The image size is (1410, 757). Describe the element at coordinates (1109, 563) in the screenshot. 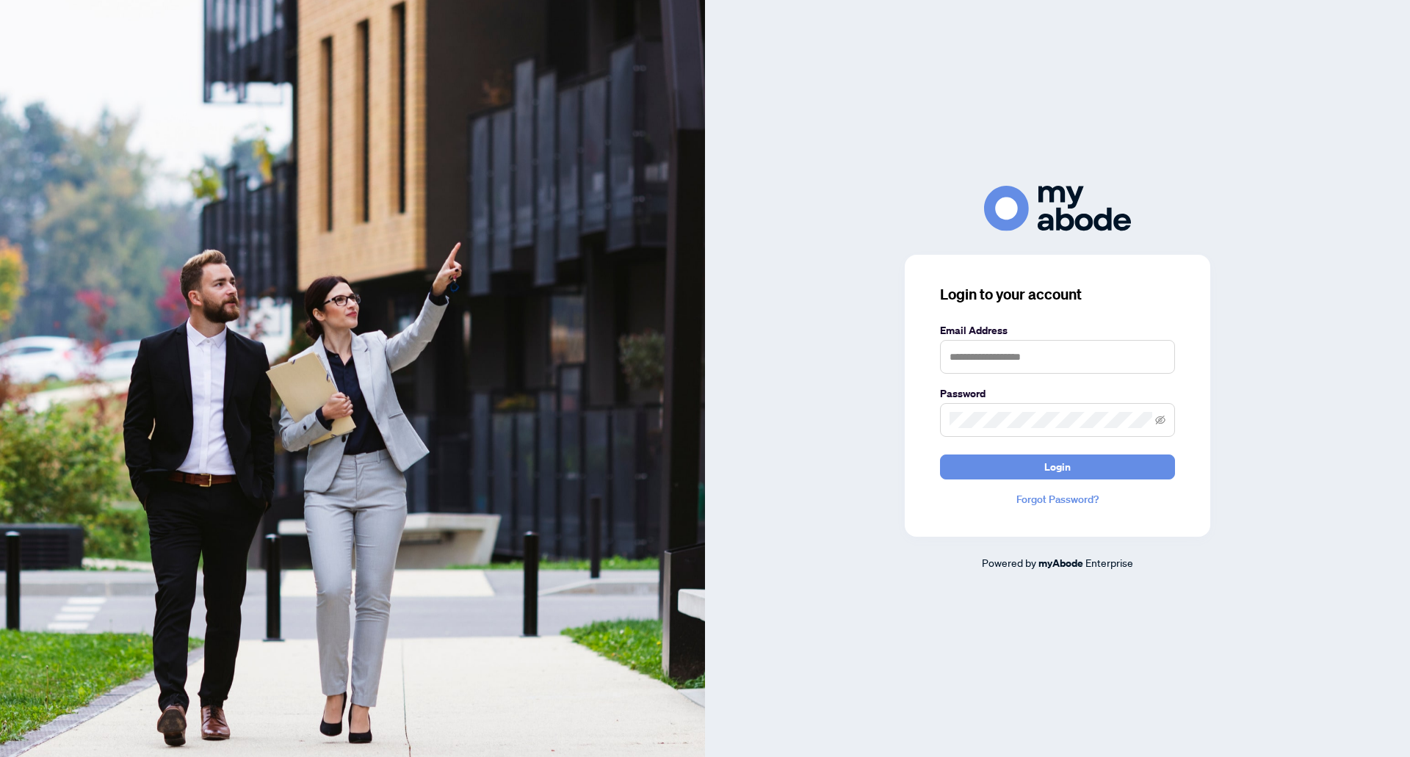

I see `span: Enterprise` at that location.